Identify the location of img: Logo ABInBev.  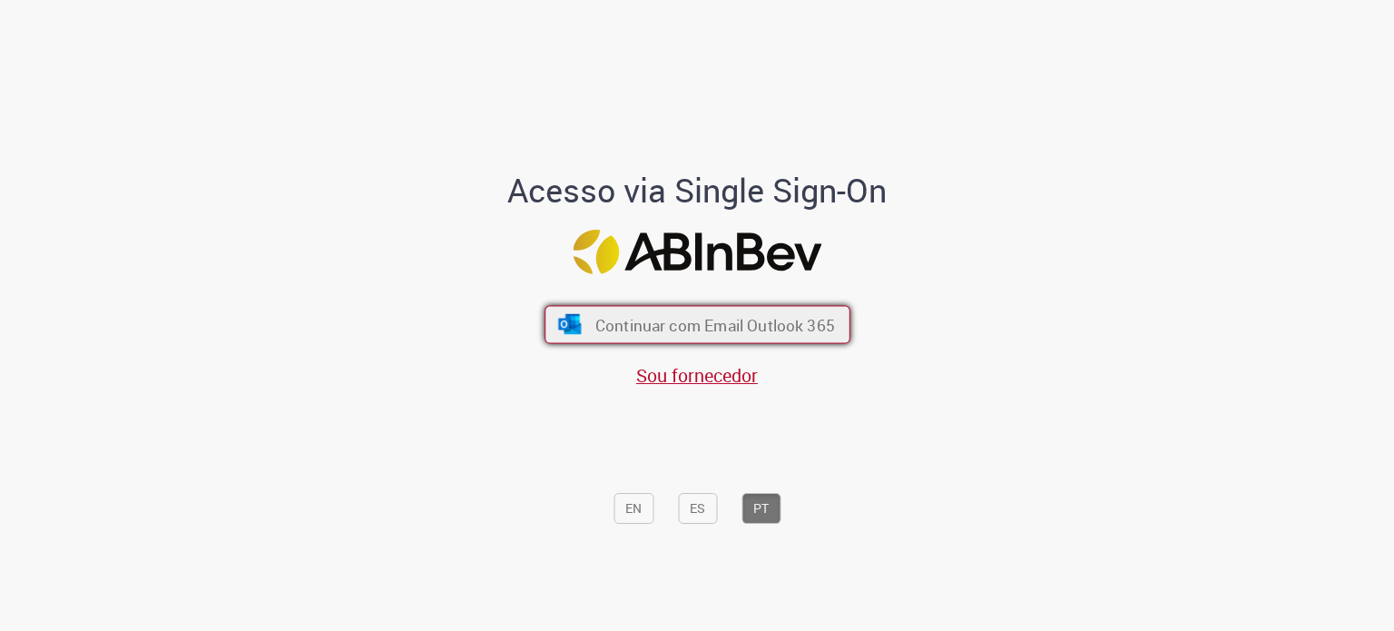
(697, 251).